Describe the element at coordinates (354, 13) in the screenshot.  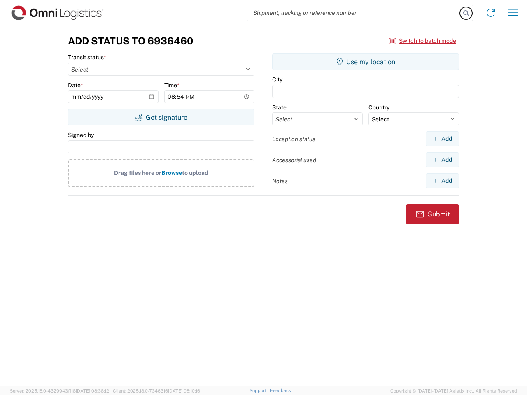
I see `input: Shipment, tracking or reference number` at that location.